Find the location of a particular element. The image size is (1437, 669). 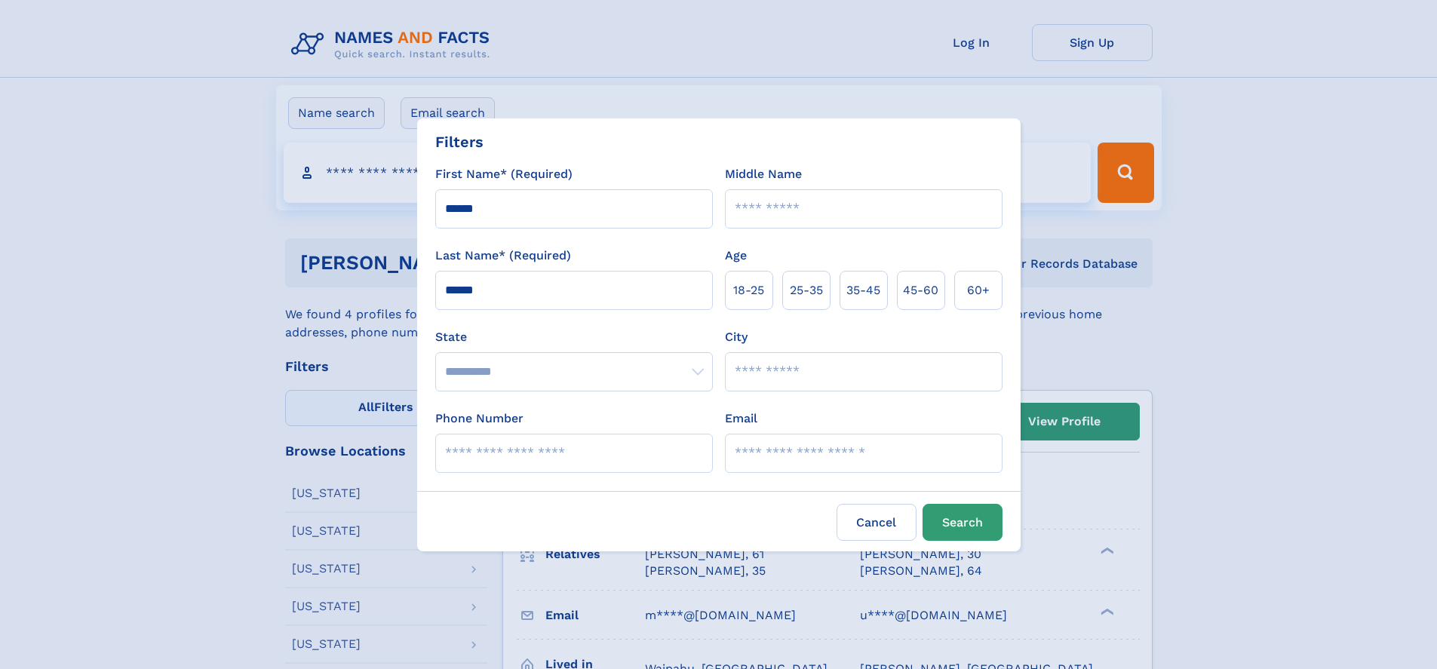

span: 45‑60 is located at coordinates (920, 290).